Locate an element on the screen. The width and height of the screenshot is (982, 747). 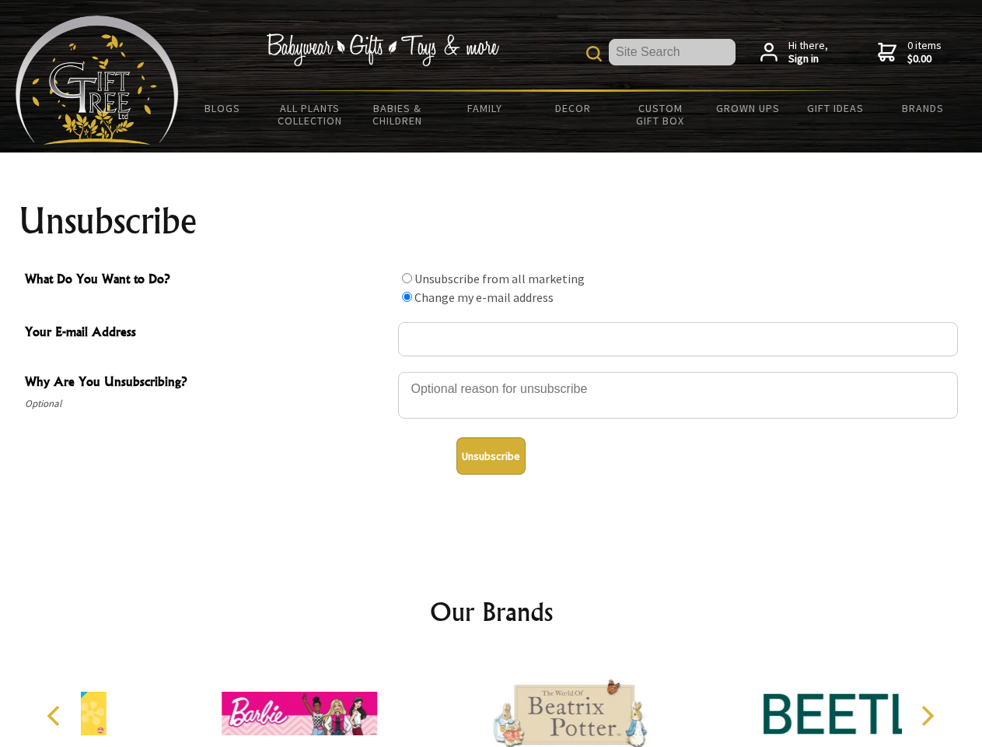
span: 0 items is located at coordinates (925, 52).